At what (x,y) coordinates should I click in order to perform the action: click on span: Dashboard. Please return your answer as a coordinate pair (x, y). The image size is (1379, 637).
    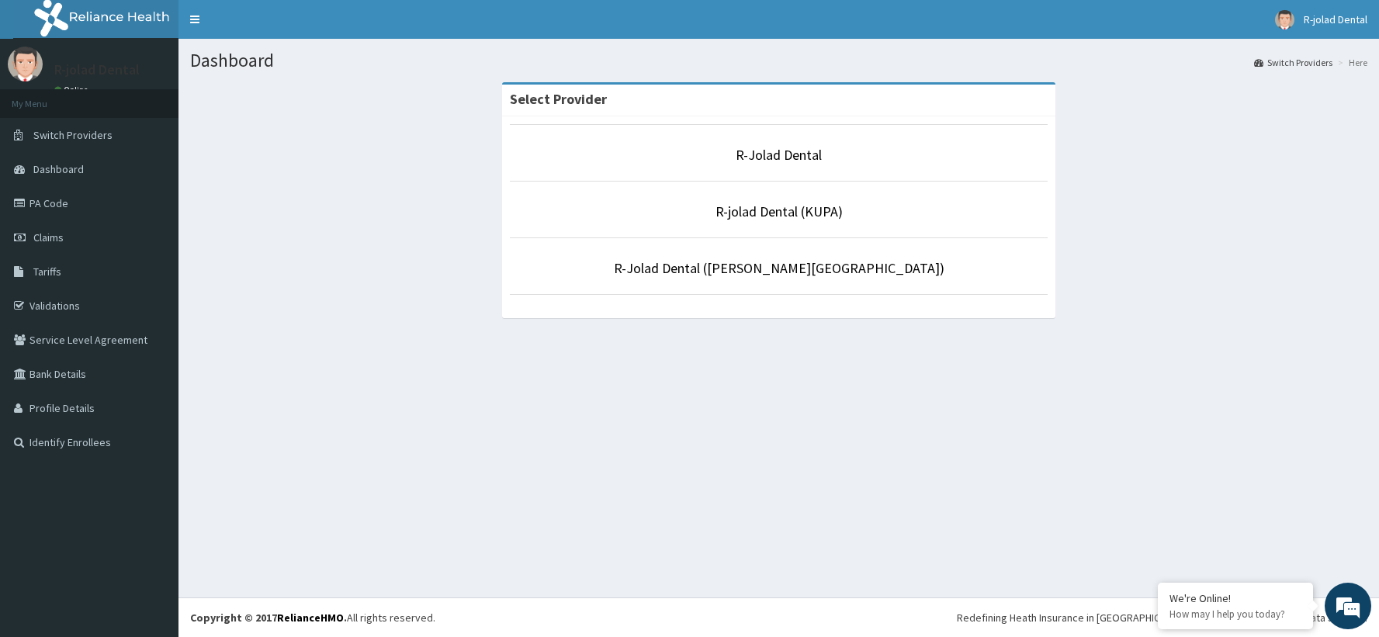
    Looking at the image, I should click on (58, 169).